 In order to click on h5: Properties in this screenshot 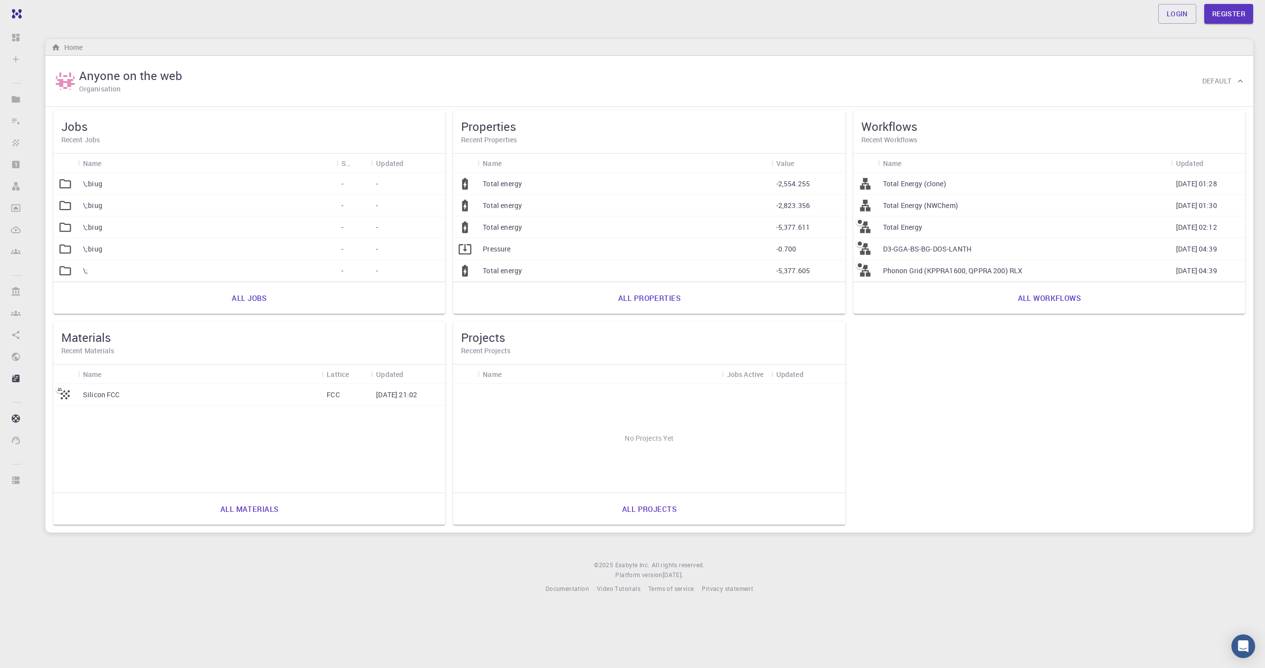, I will do `click(649, 127)`.